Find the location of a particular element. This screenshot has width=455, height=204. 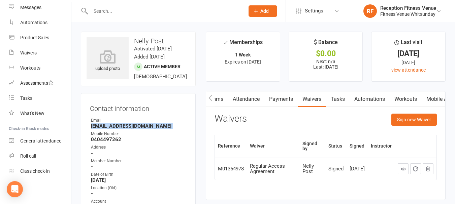

h3: Waivers is located at coordinates (231, 119).